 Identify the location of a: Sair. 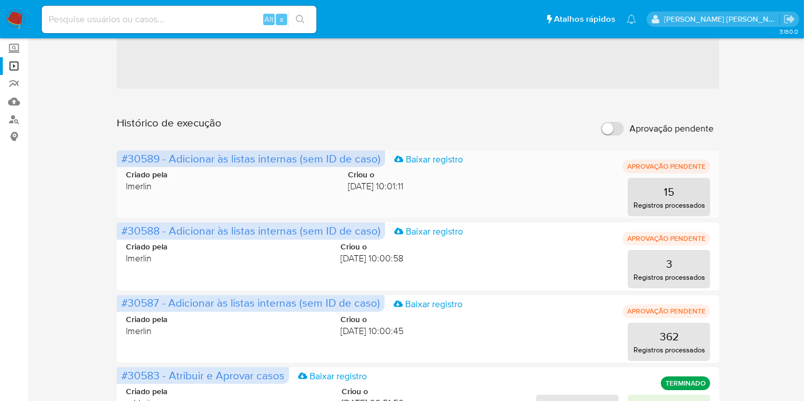
(789, 19).